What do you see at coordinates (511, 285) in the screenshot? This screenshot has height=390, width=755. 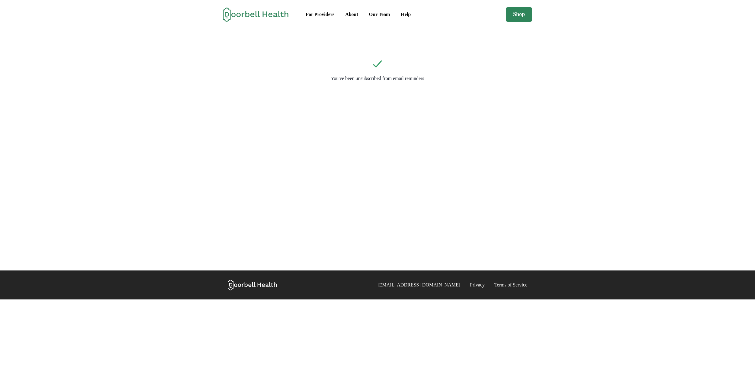 I see `a: Terms of Service` at bounding box center [511, 285].